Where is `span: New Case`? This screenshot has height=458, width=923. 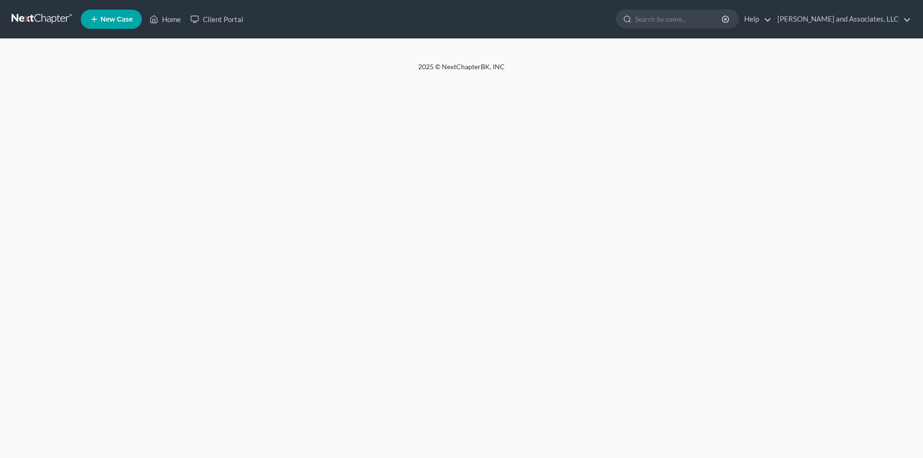
span: New Case is located at coordinates (116, 19).